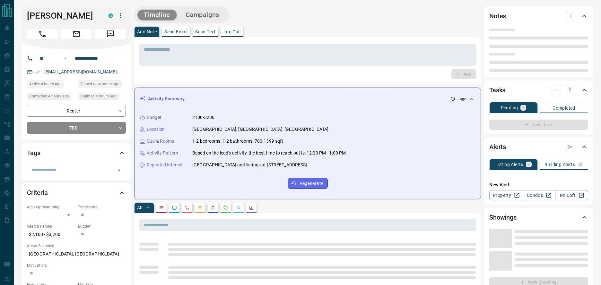 The height and width of the screenshot is (285, 601). I want to click on span: Email, so click(76, 34).